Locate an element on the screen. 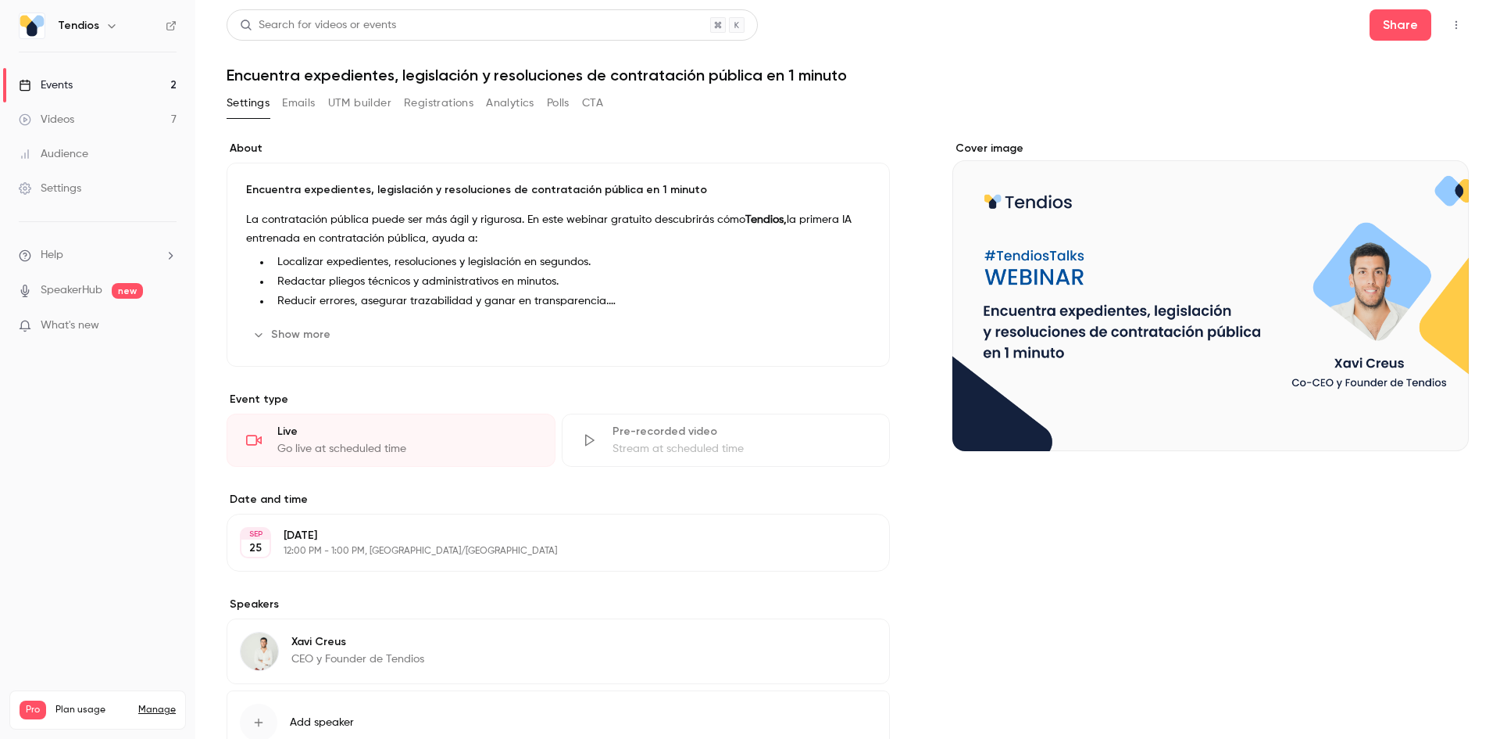 The image size is (1500, 739). label: Cover image is located at coordinates (1211, 148).